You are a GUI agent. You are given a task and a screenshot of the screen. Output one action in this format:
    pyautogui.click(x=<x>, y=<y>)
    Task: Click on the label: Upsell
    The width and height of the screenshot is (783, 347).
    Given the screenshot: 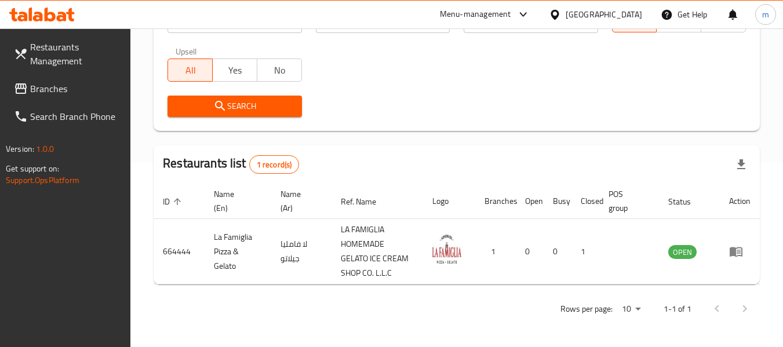 What is the action you would take?
    pyautogui.click(x=186, y=51)
    